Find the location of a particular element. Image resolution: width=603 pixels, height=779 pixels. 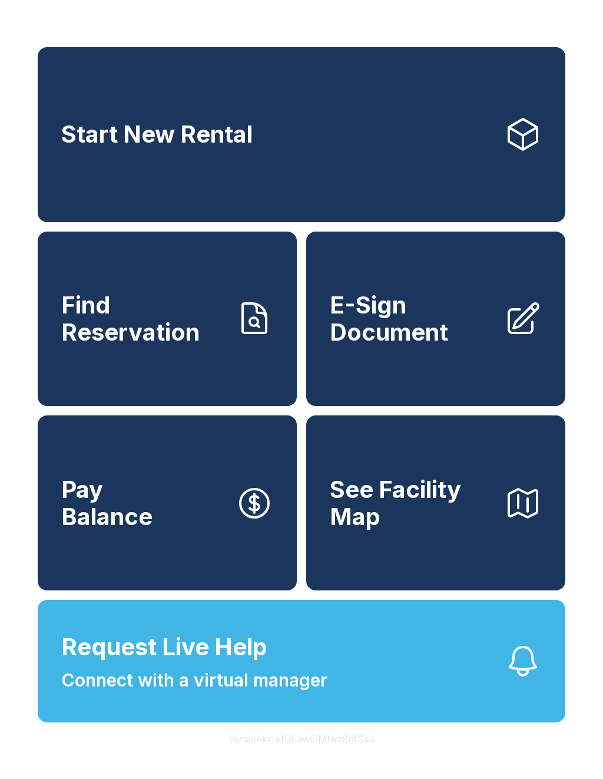

button: PayBalance is located at coordinates (167, 503).